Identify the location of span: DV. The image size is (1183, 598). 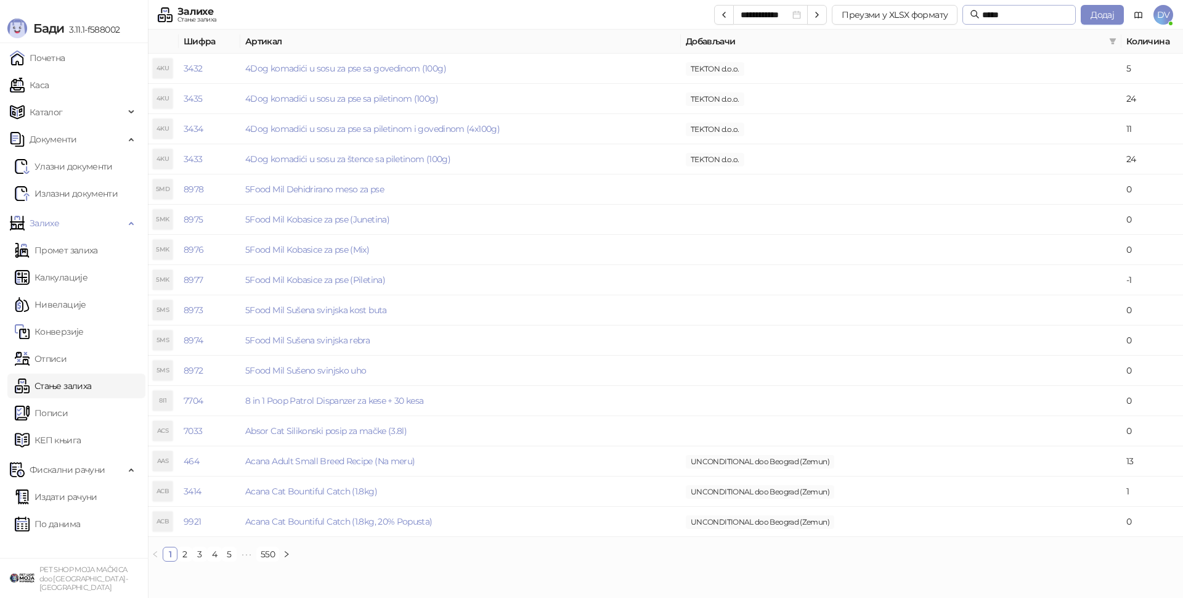
(1163, 15).